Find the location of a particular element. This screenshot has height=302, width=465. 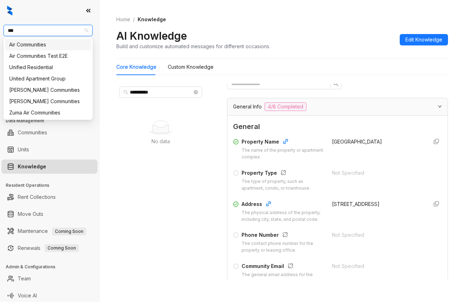

div: No data is located at coordinates (161, 141).